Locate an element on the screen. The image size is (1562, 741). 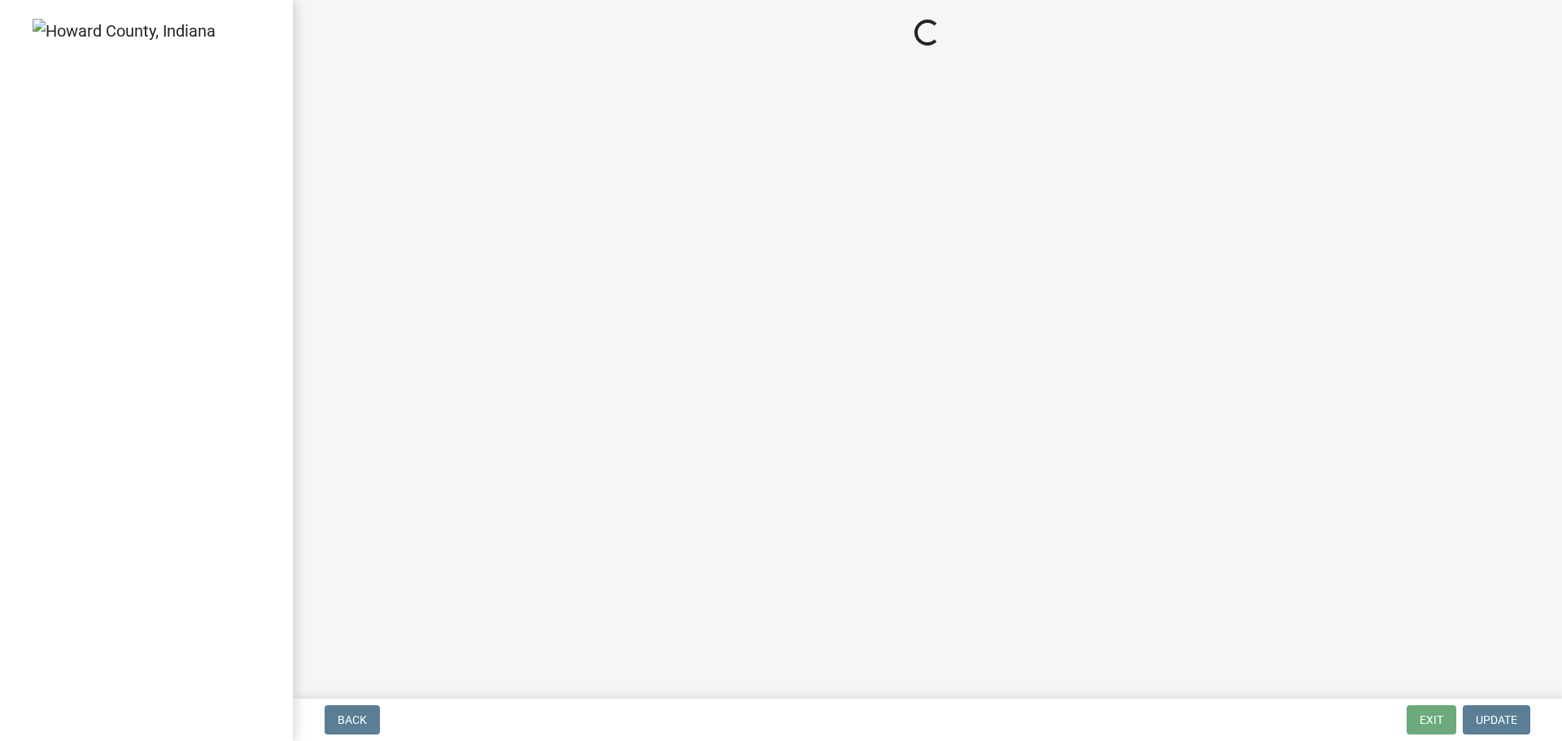
span: Update is located at coordinates (1496, 720).